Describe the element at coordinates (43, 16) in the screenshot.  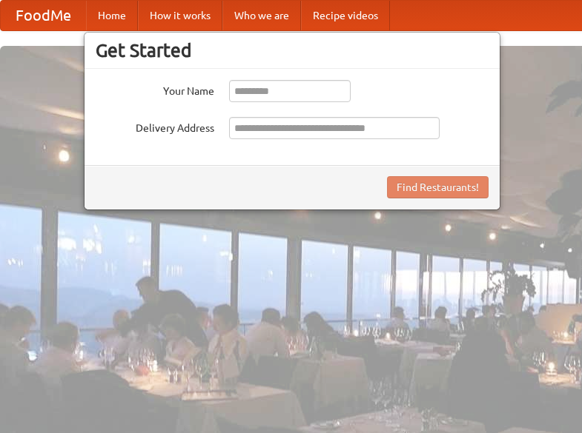
I see `a: FoodMe` at that location.